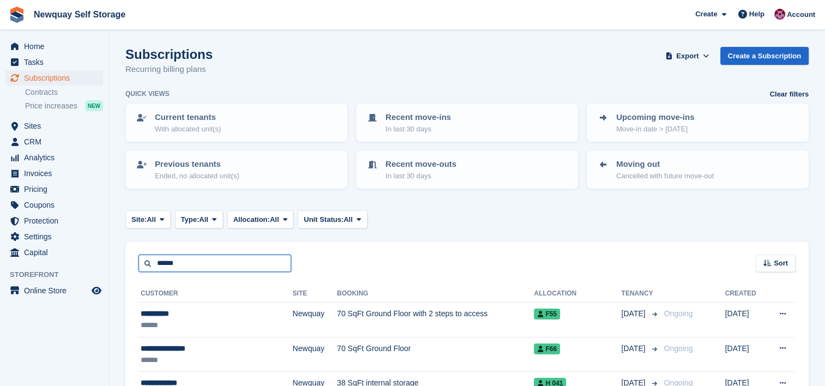  Describe the element at coordinates (57, 189) in the screenshot. I see `span: Pricing` at that location.